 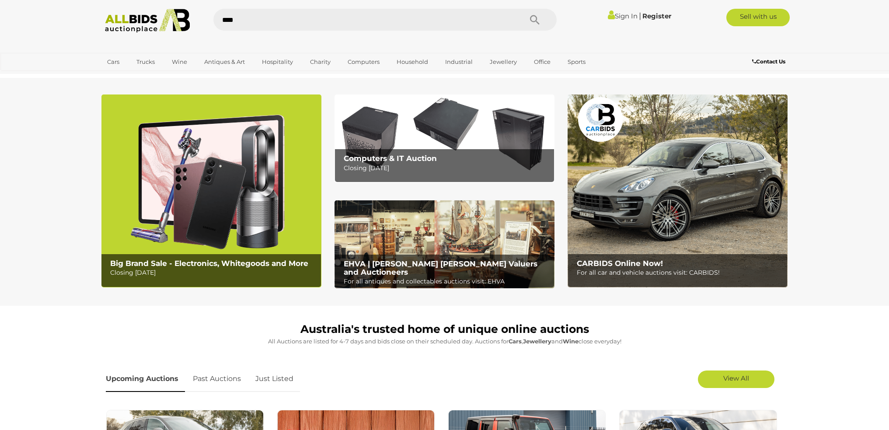 What do you see at coordinates (445, 329) in the screenshot?
I see `h1: Australia's trusted home of unique online auctions` at bounding box center [445, 329].